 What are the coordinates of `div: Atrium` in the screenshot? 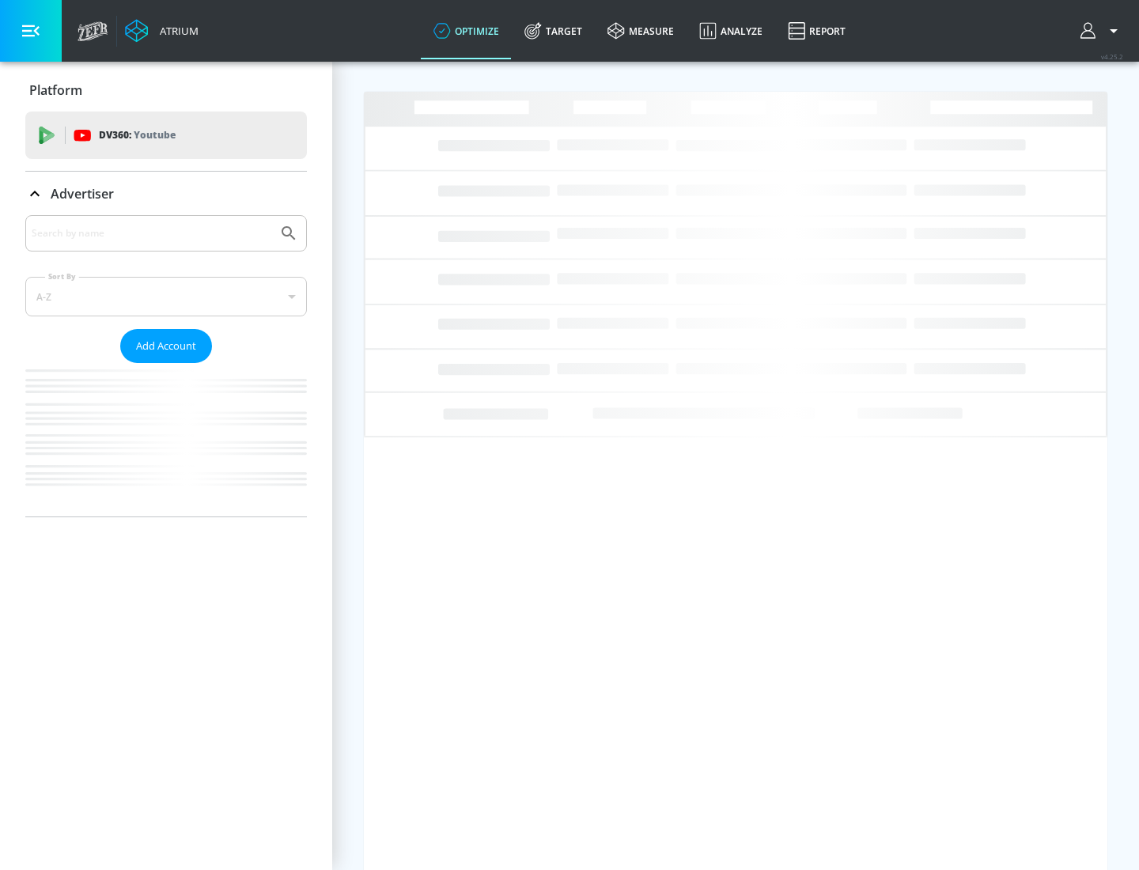 It's located at (176, 31).